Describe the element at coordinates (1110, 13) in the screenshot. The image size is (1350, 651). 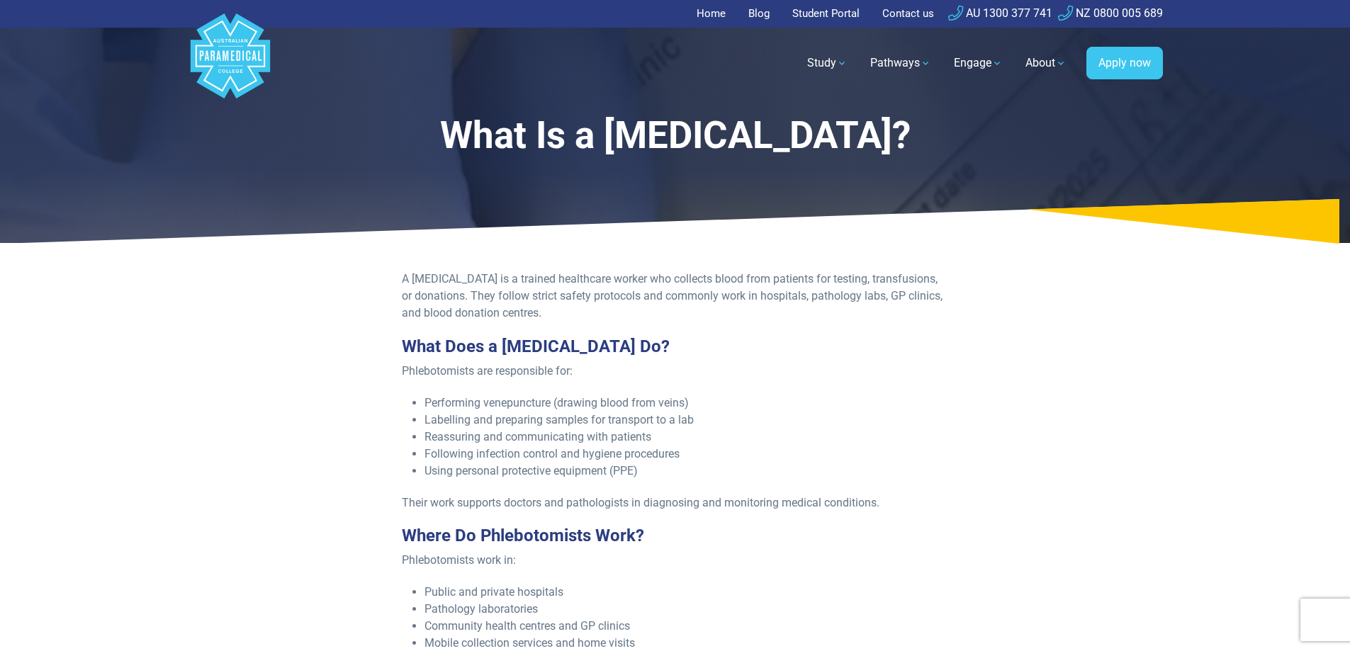
I see `a: NZ 0800 005 689` at that location.